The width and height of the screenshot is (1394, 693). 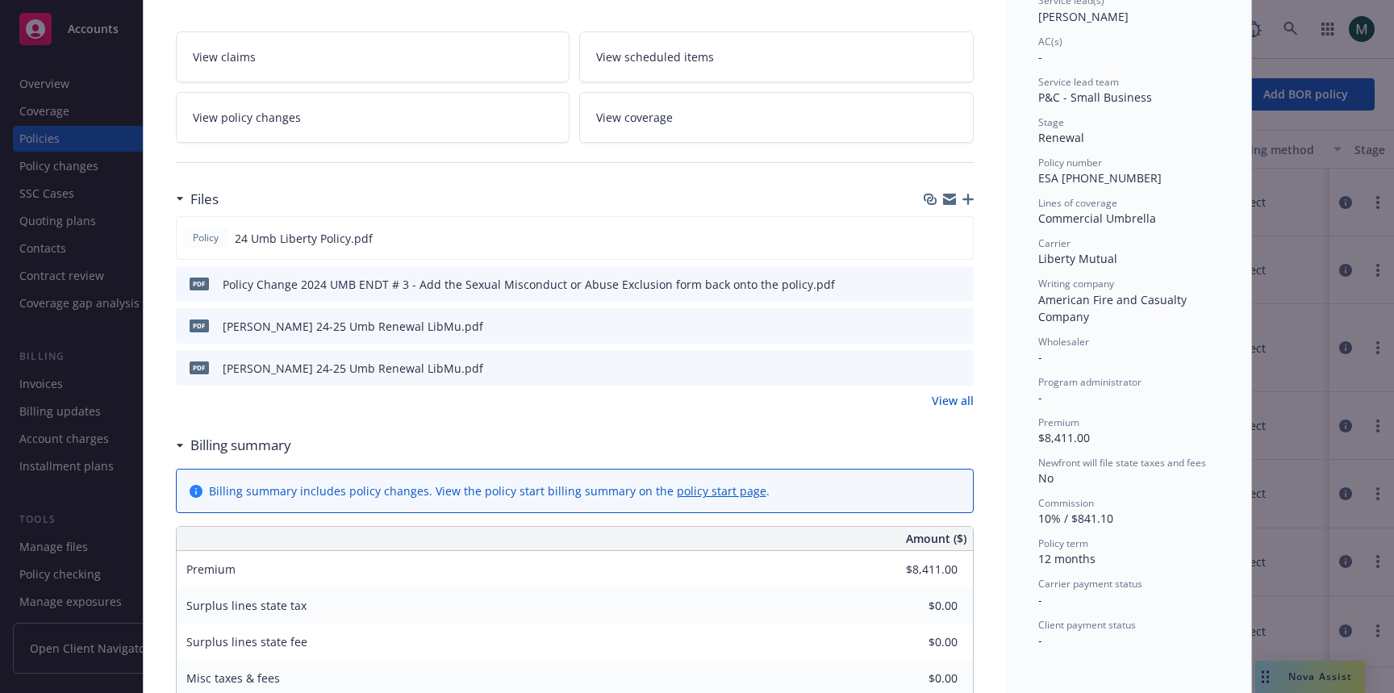 I want to click on h3: Billing summary, so click(x=240, y=445).